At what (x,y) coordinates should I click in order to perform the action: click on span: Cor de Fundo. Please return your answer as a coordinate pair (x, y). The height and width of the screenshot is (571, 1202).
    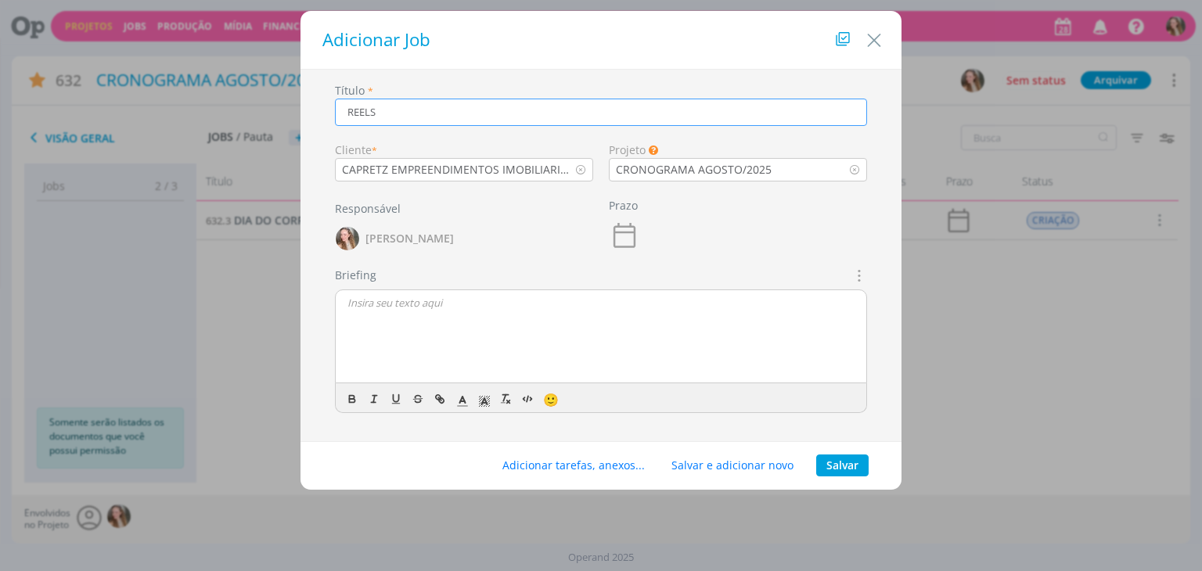
    Looking at the image, I should click on (484, 399).